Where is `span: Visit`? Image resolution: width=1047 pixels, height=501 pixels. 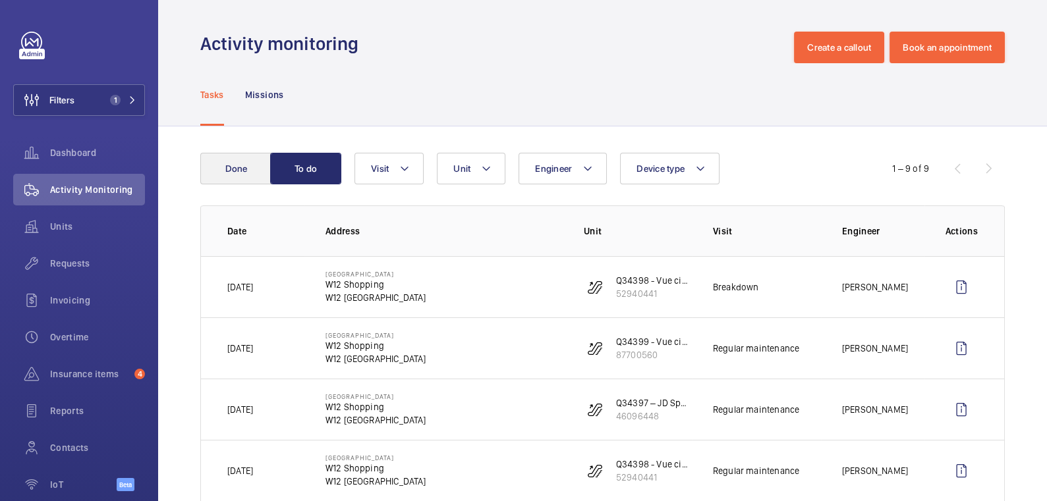
span: Visit is located at coordinates (379, 169).